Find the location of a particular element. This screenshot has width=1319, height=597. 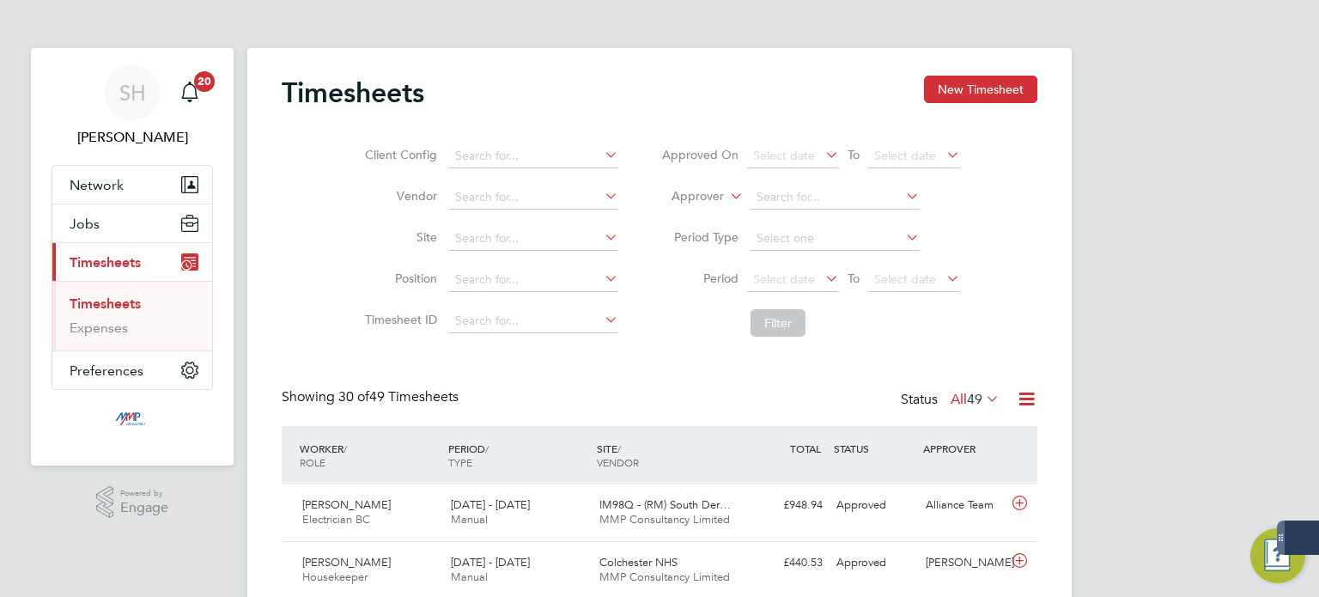

button: Filter is located at coordinates (778, 323).